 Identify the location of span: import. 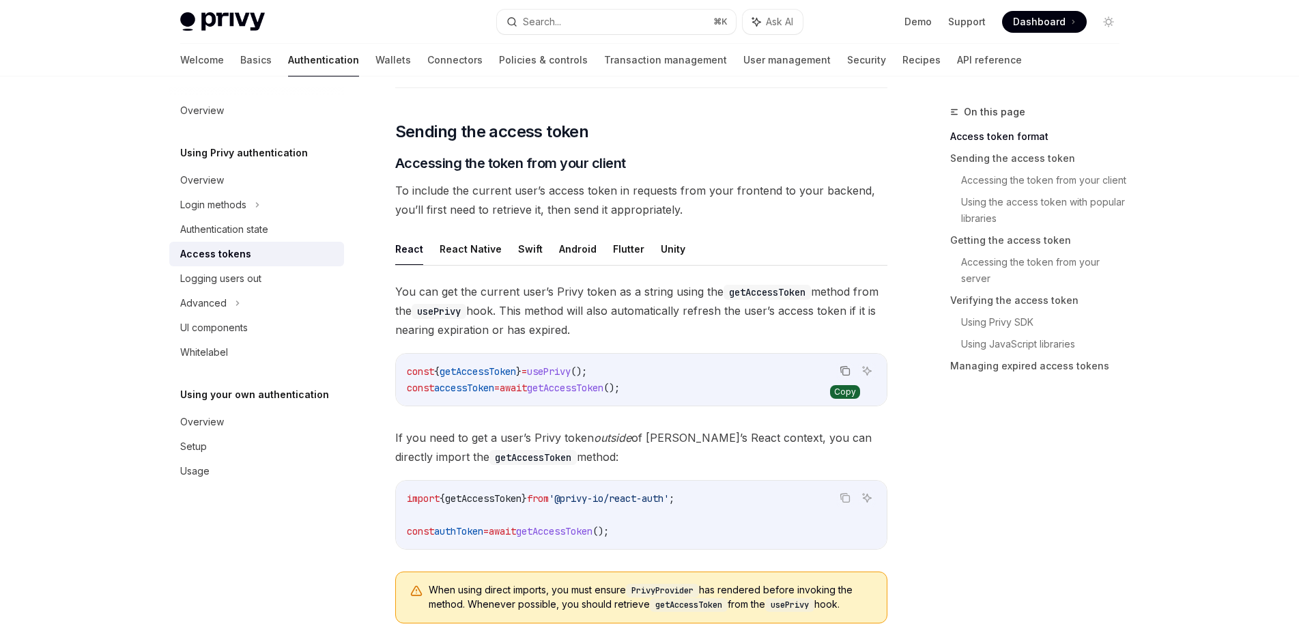
(423, 498).